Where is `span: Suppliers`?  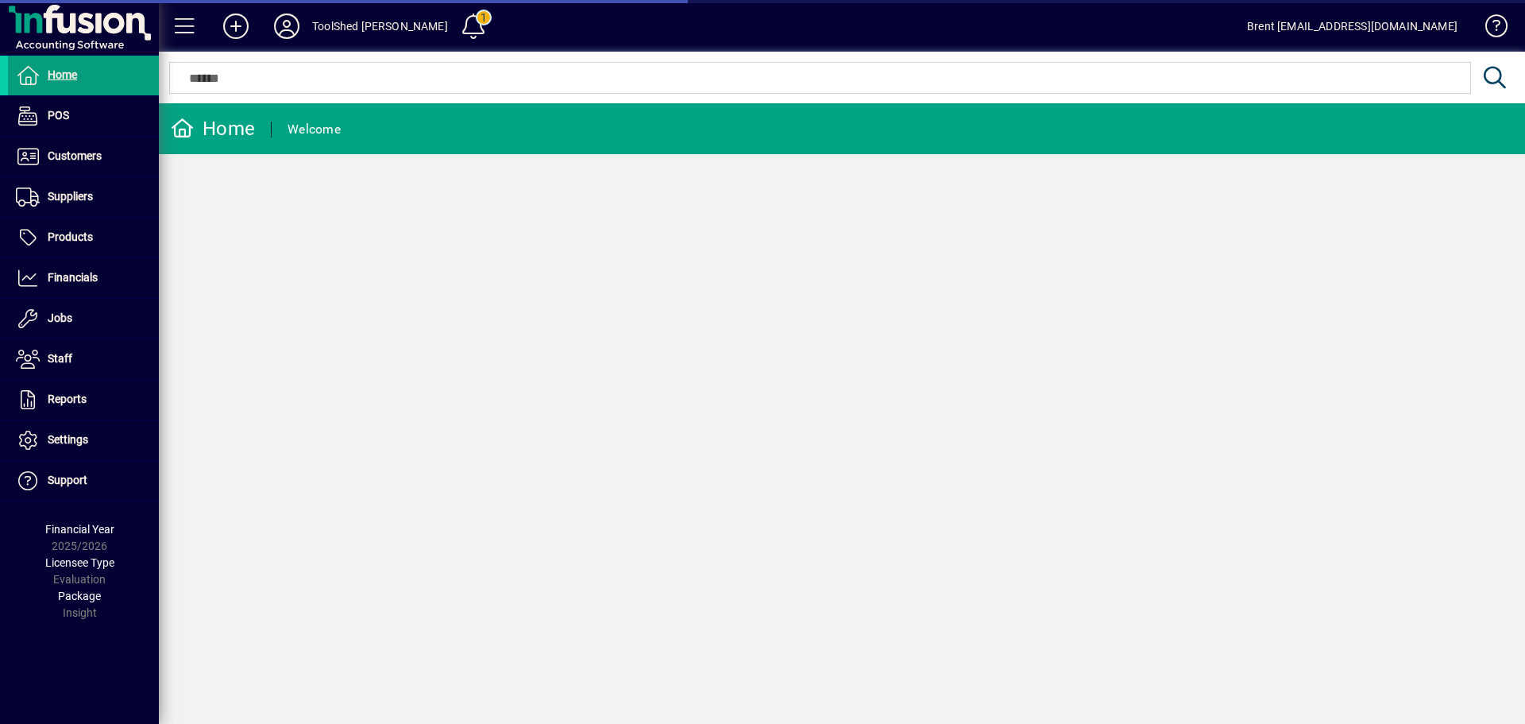 span: Suppliers is located at coordinates (70, 196).